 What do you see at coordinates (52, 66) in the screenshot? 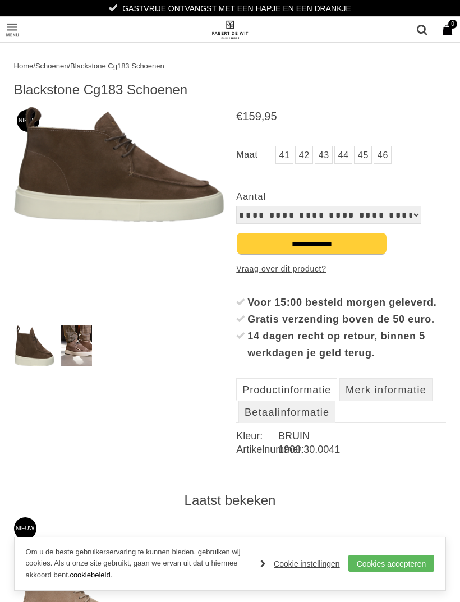
I see `span: Schoenen` at bounding box center [52, 66].